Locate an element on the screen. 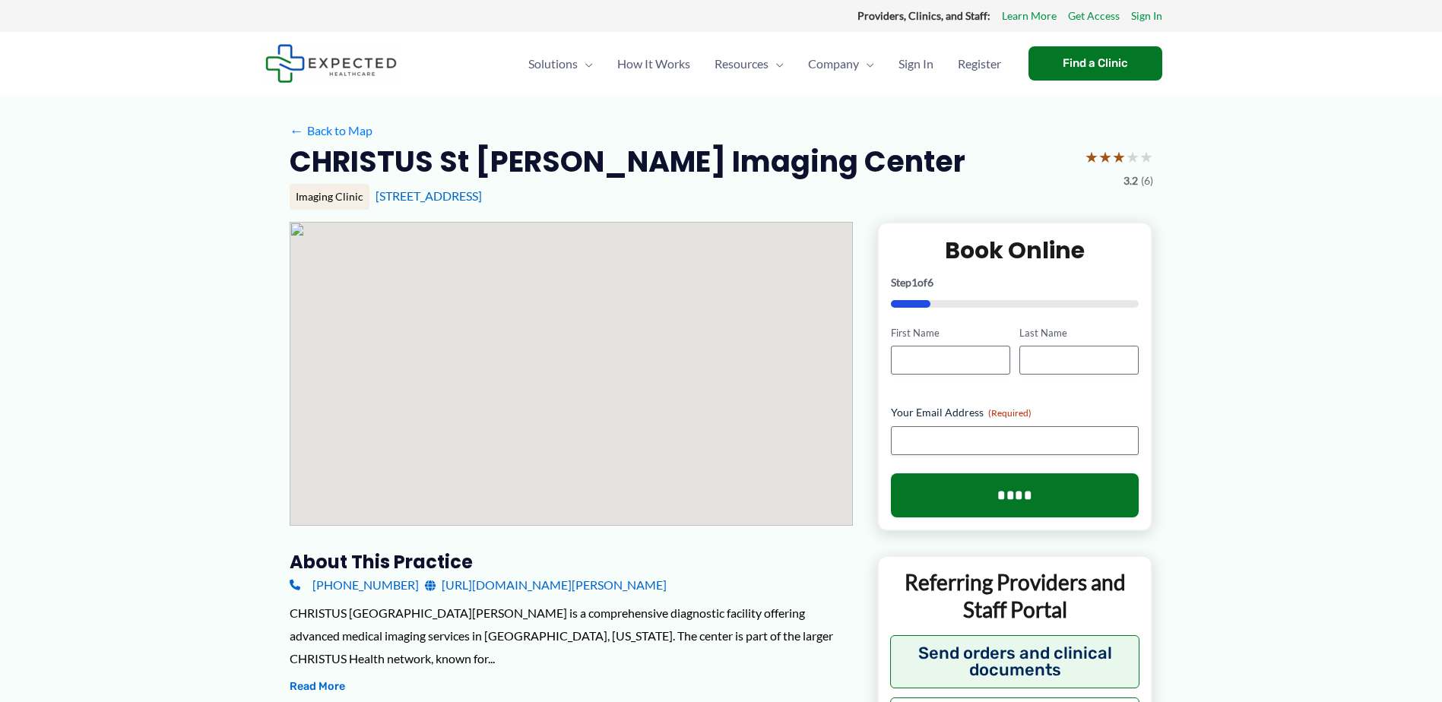 This screenshot has width=1442, height=702. p: Step of is located at coordinates (1015, 283).